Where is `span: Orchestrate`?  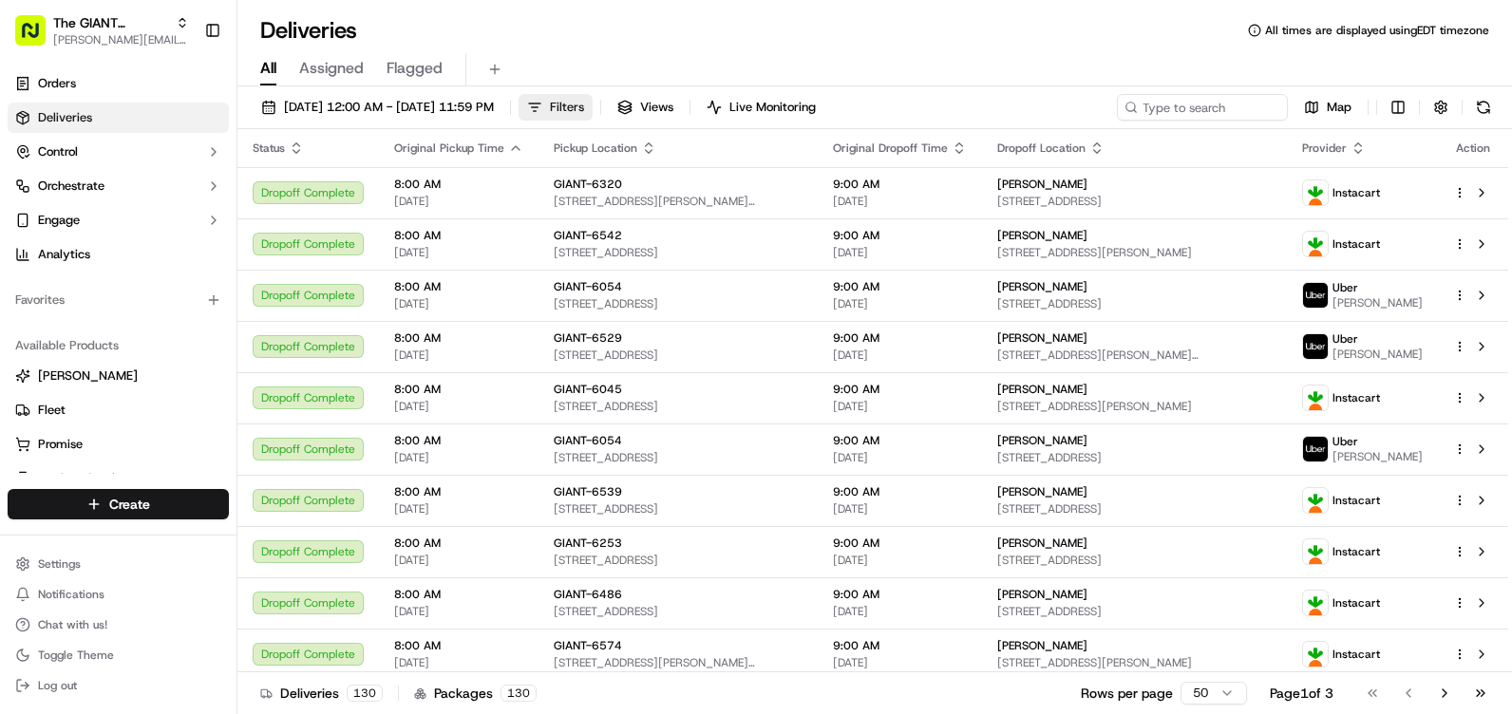
span: Orchestrate is located at coordinates (71, 186).